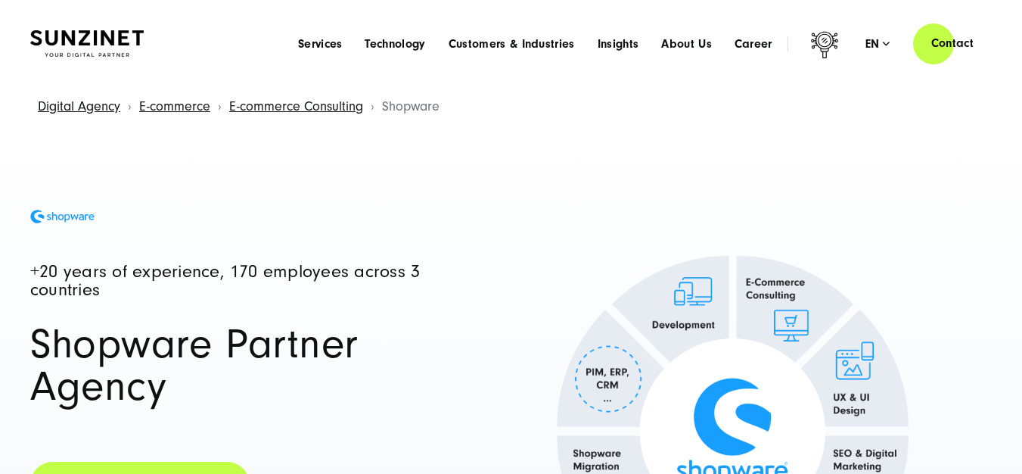 This screenshot has width=1022, height=474. Describe the element at coordinates (395, 44) in the screenshot. I see `span: Technology` at that location.